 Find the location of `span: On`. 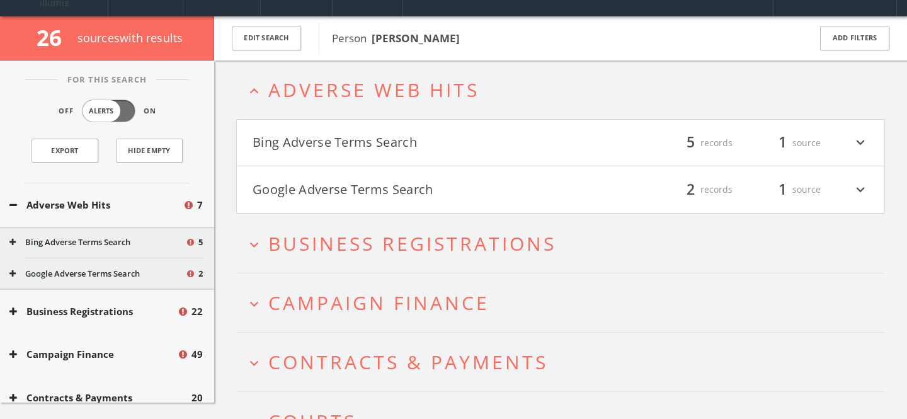

span: On is located at coordinates (150, 111).